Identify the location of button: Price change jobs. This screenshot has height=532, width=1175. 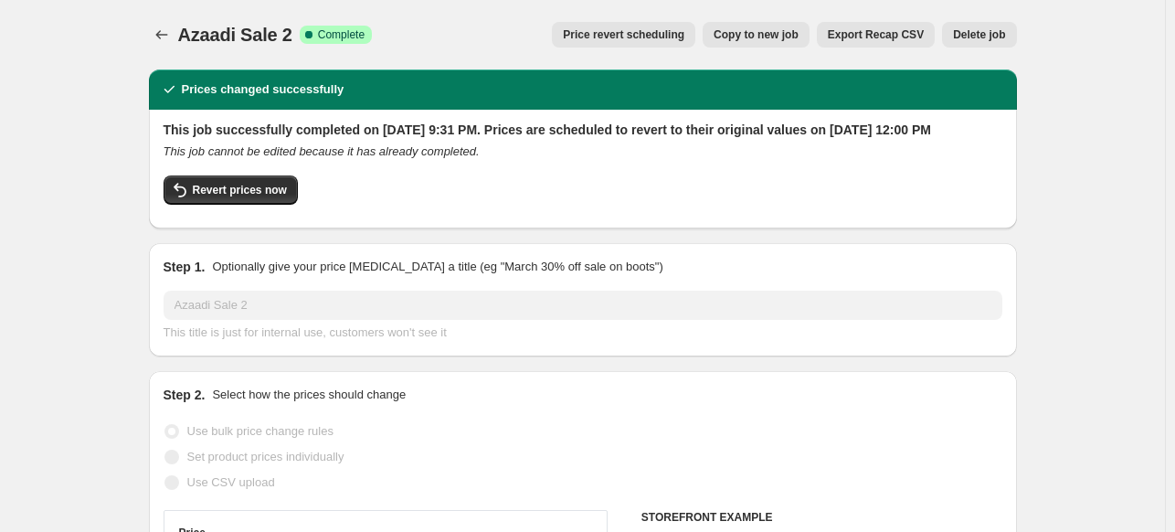
(162, 35).